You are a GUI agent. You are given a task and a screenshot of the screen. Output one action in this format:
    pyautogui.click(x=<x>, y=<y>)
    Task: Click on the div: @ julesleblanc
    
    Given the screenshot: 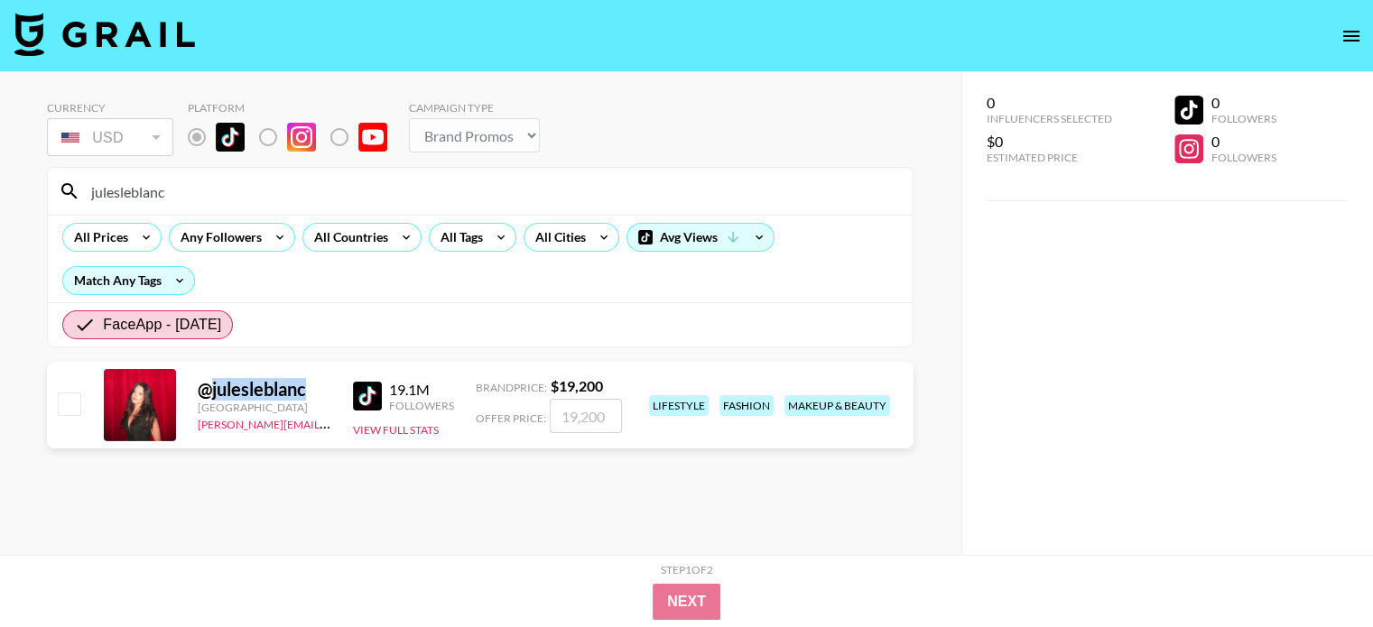 What is the action you would take?
    pyautogui.click(x=264, y=389)
    